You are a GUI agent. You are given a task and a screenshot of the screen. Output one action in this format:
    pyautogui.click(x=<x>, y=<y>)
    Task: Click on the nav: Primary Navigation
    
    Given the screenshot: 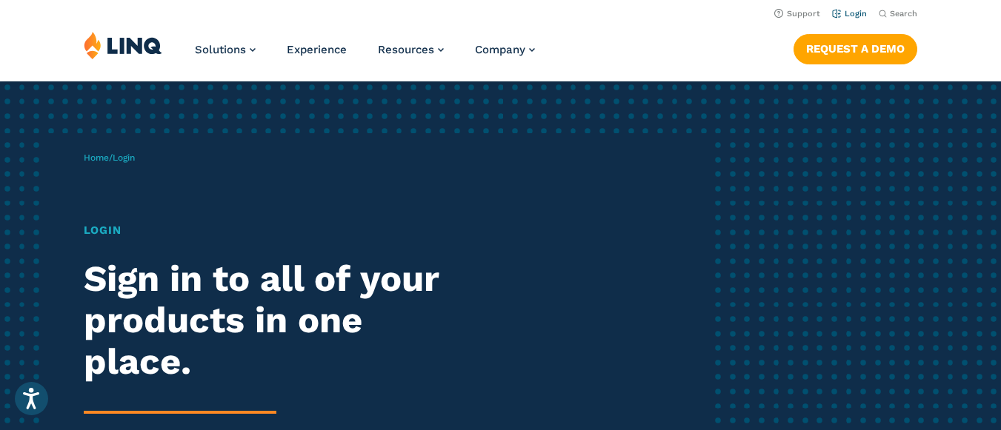 What is the action you would take?
    pyautogui.click(x=364, y=56)
    